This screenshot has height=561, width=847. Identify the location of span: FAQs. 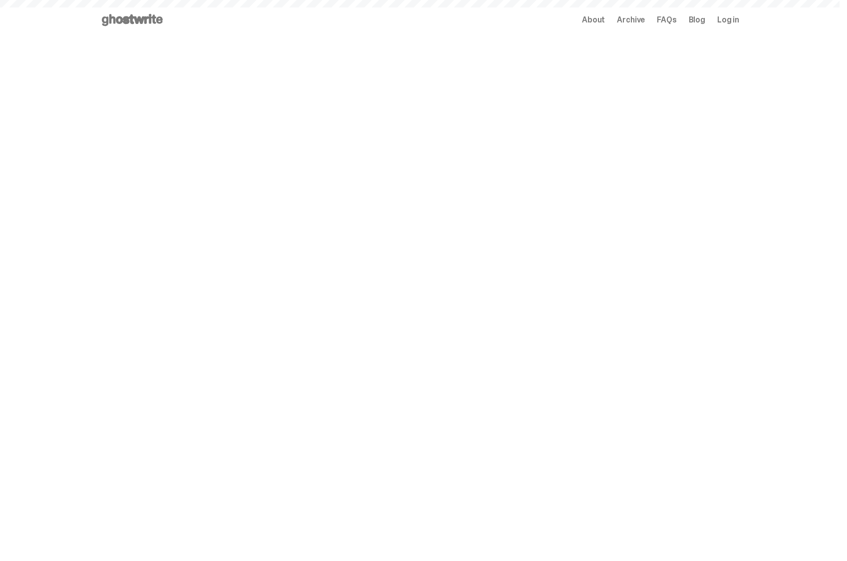
(666, 20).